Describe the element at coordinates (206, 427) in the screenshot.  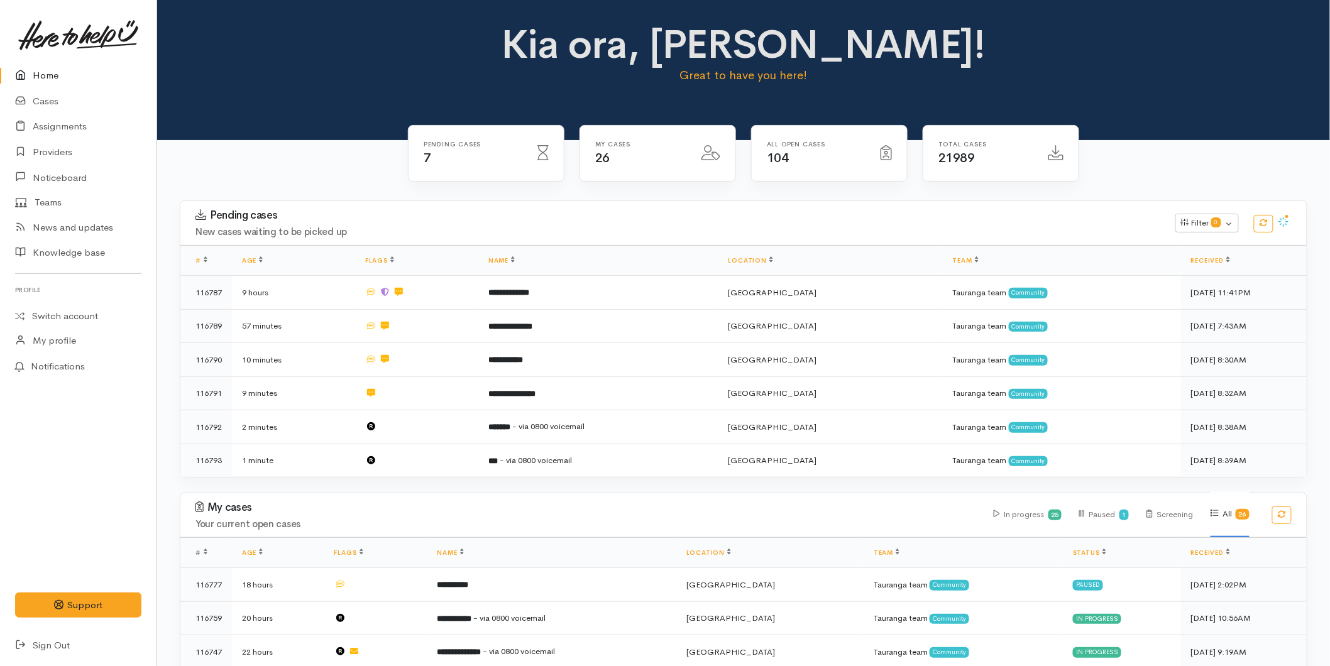
I see `td: 116792` at that location.